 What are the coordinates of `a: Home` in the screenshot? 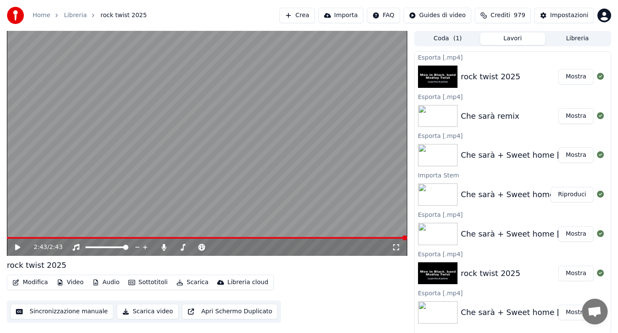 It's located at (41, 15).